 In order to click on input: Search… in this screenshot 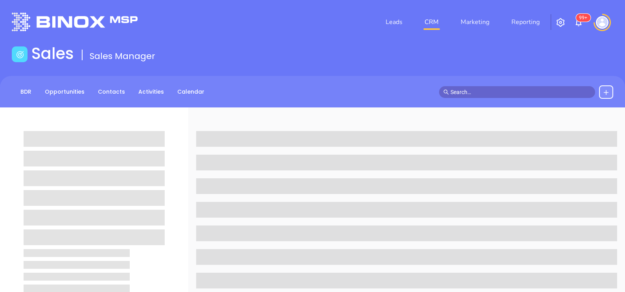, I will do `click(521, 92)`.